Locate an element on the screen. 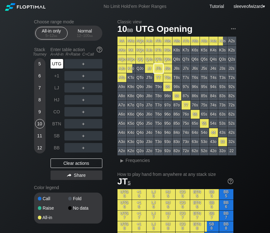  div: 94s is located at coordinates (213, 87).